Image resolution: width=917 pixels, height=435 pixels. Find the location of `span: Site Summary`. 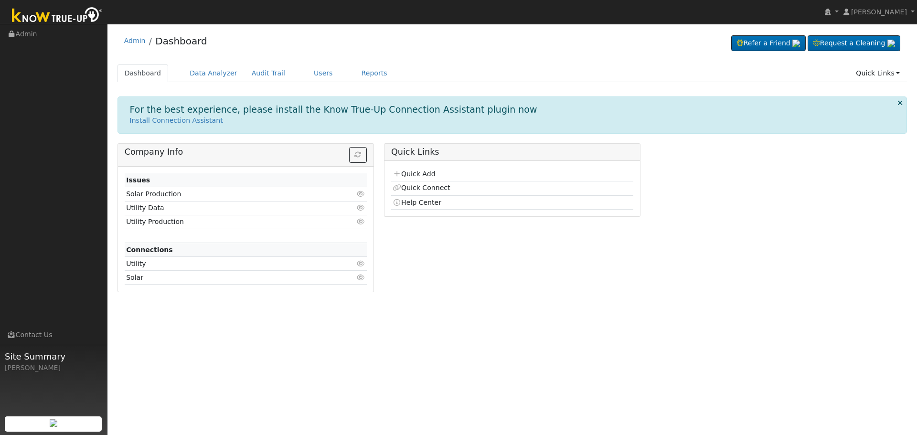

span: Site Summary is located at coordinates (54, 356).